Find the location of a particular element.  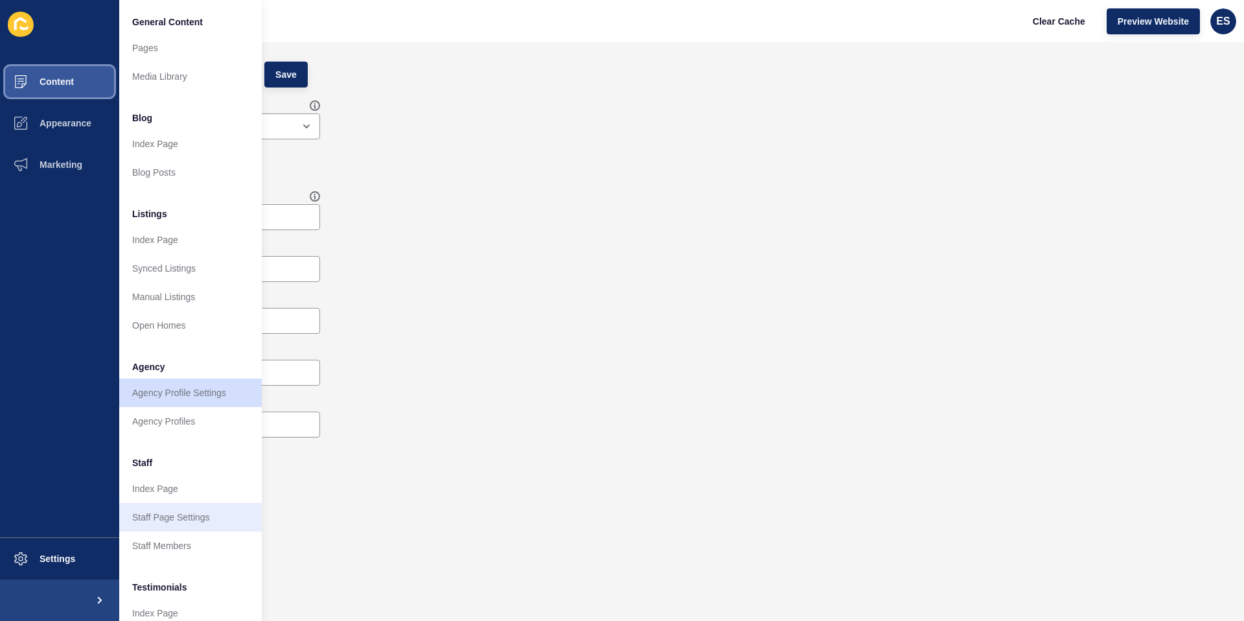

span: Agency is located at coordinates (148, 367).